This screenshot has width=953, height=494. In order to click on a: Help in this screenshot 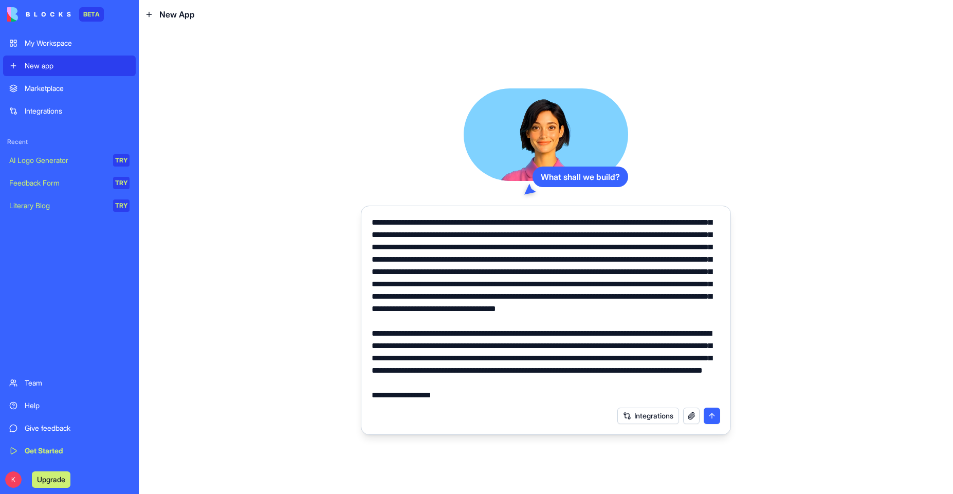, I will do `click(69, 406)`.